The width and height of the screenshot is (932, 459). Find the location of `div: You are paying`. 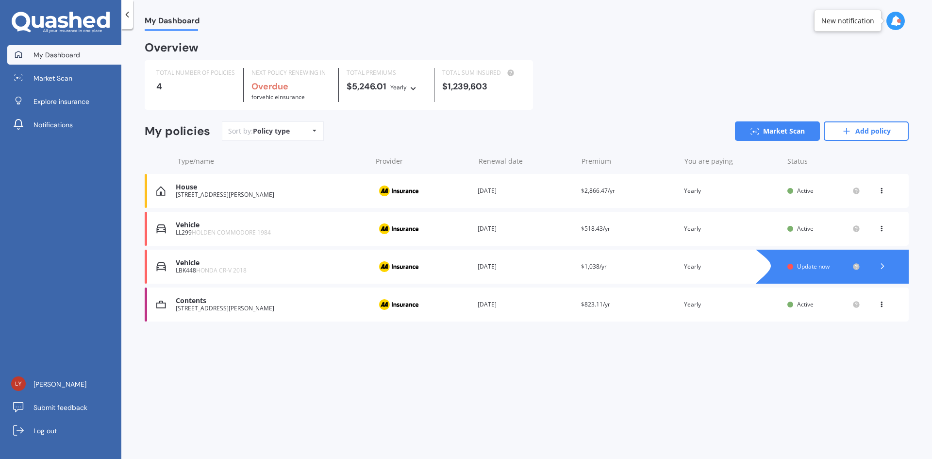

div: You are paying is located at coordinates (732, 161).